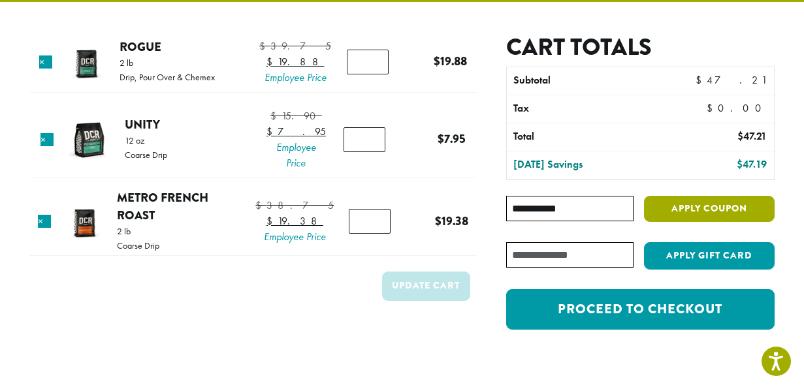 This screenshot has height=389, width=804. Describe the element at coordinates (142, 124) in the screenshot. I see `a: Unity` at that location.